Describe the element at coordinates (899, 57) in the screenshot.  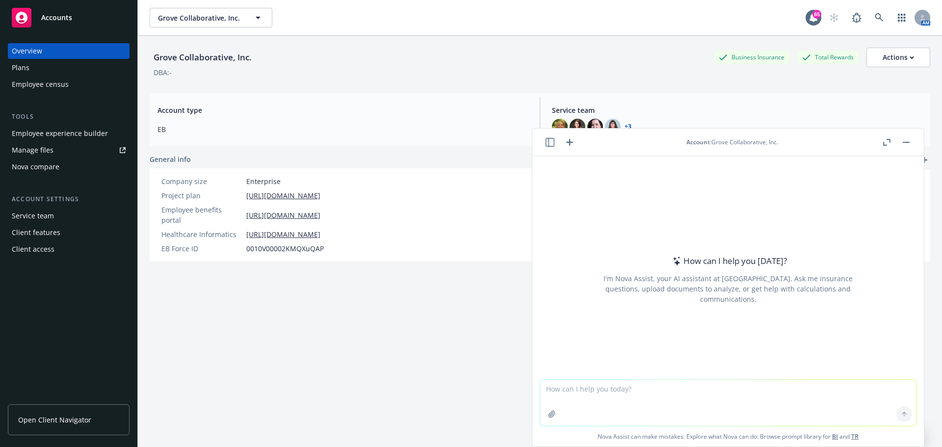
I see `div: Actions` at that location.